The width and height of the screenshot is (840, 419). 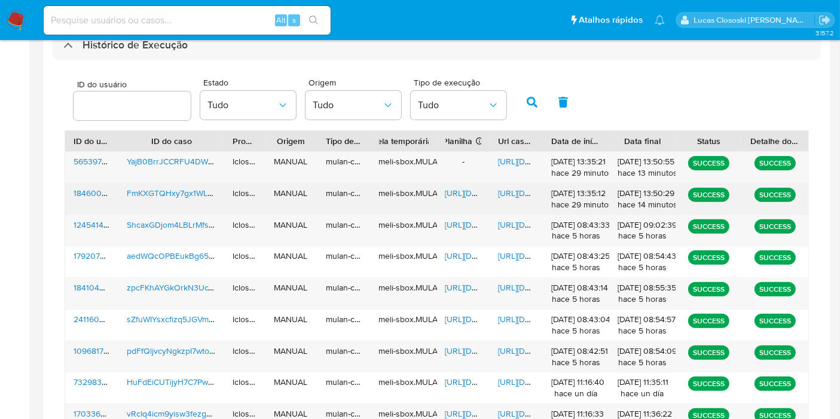 What do you see at coordinates (825, 33) in the screenshot?
I see `span: 3.157.2` at bounding box center [825, 33].